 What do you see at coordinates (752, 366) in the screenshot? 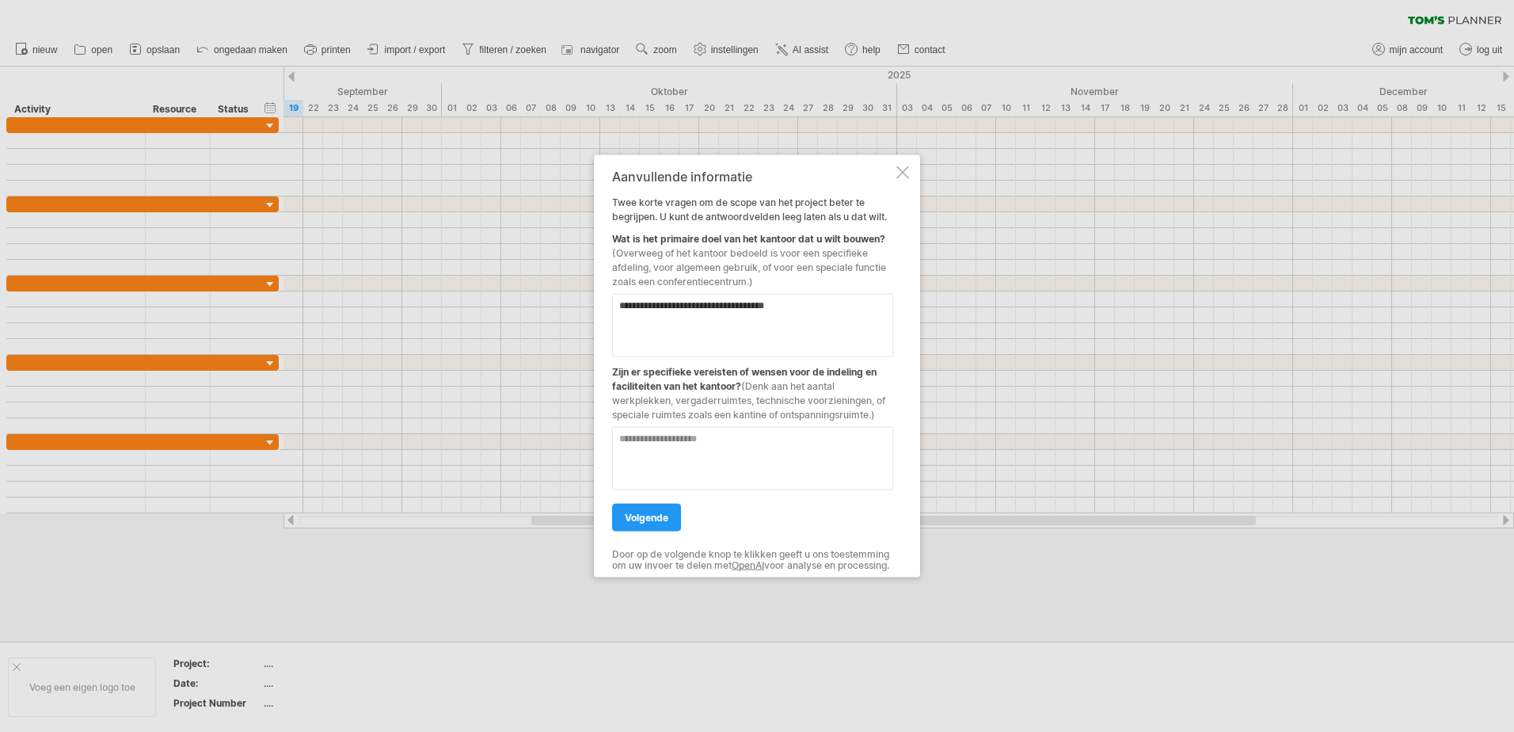
I see `div: Twee korte vragen om de scope van het project beter te begrijpen. U kunt de antwoordvelden leeg l...` at bounding box center [752, 366].